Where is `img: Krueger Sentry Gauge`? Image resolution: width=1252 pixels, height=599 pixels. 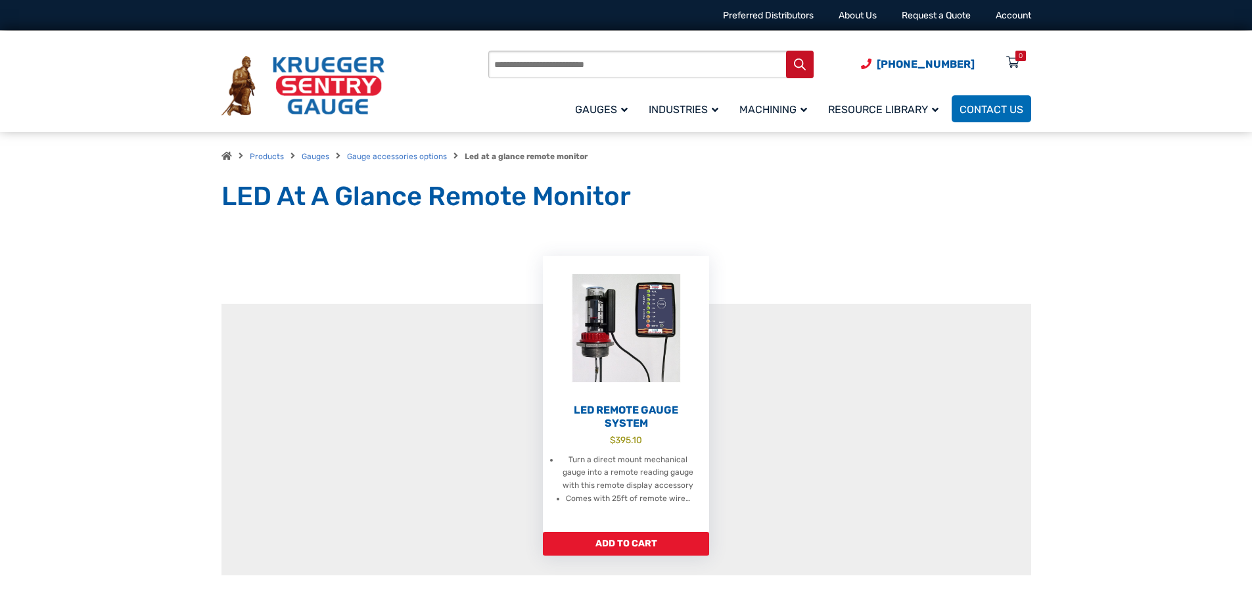
img: Krueger Sentry Gauge is located at coordinates (303, 86).